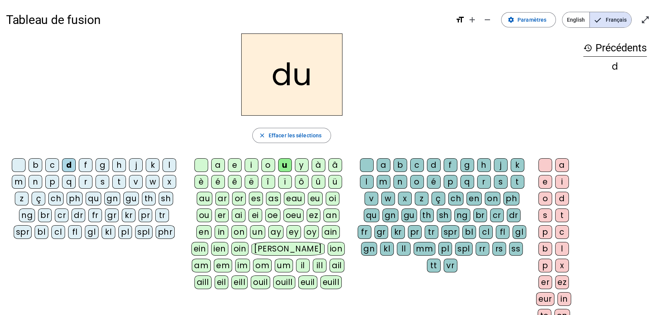 The image size is (659, 315). What do you see at coordinates (597, 20) in the screenshot?
I see `mat-button-toggle-group: Language selection` at bounding box center [597, 20].